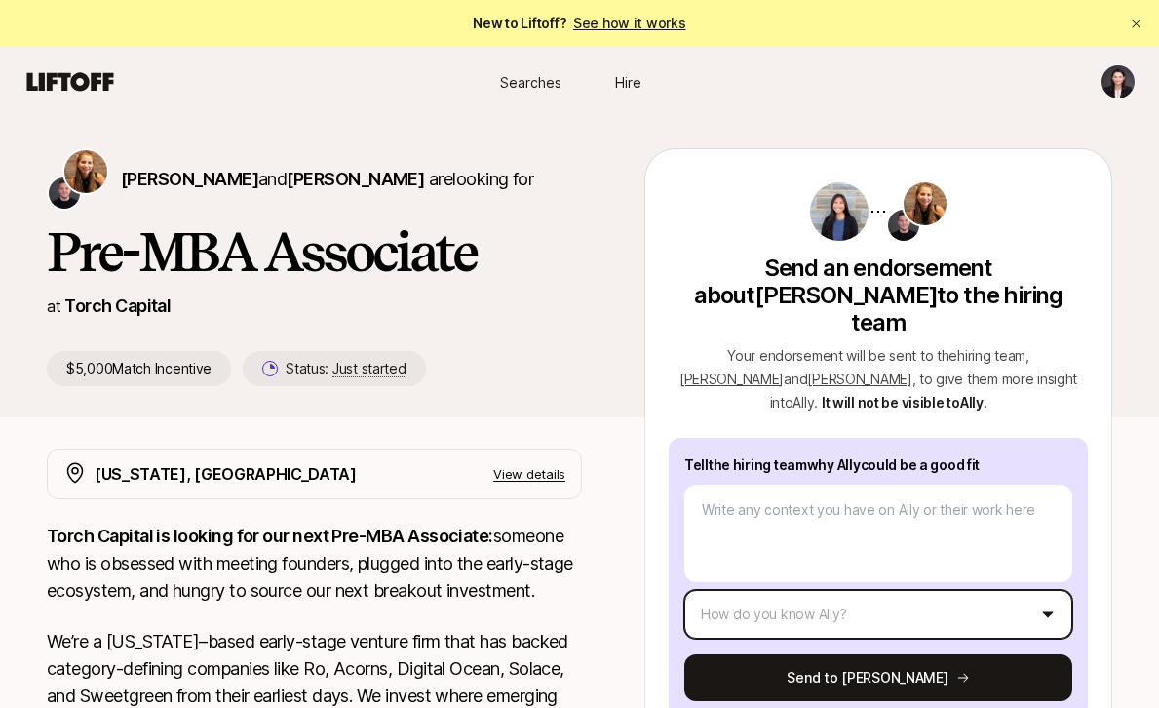 The height and width of the screenshot is (708, 1159). Describe the element at coordinates (629, 82) in the screenshot. I see `a: Hire` at that location.